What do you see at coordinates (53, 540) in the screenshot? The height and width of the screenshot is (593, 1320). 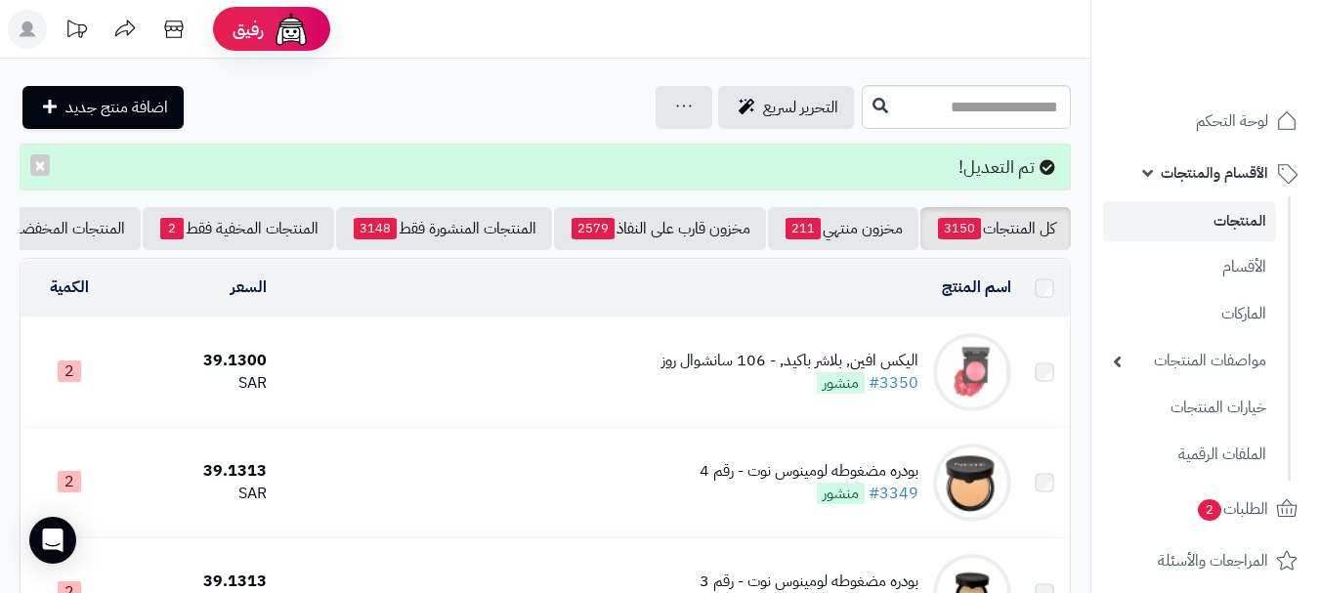 I see `div: Open Intercom Messenger` at bounding box center [53, 540].